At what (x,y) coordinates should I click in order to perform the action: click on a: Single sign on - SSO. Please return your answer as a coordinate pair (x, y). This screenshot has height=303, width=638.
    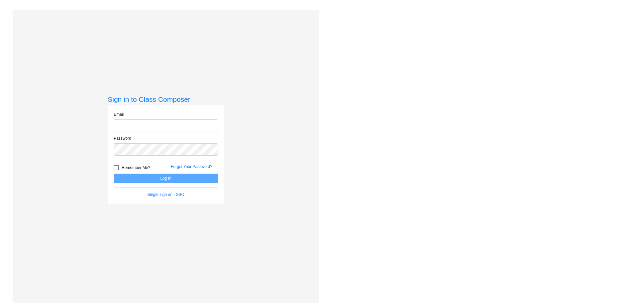
    Looking at the image, I should click on (166, 194).